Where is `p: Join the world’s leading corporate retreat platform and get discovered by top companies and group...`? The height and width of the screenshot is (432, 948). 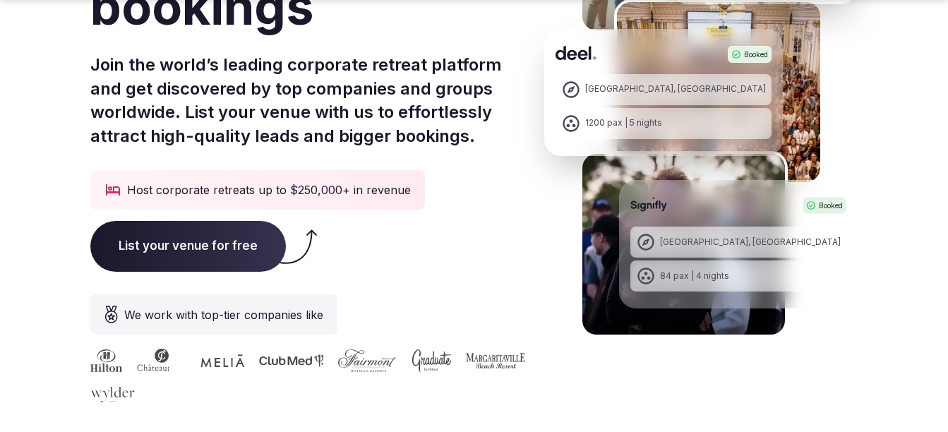 p: Join the world’s leading corporate retreat platform and get discovered by top companies and group... is located at coordinates (311, 100).